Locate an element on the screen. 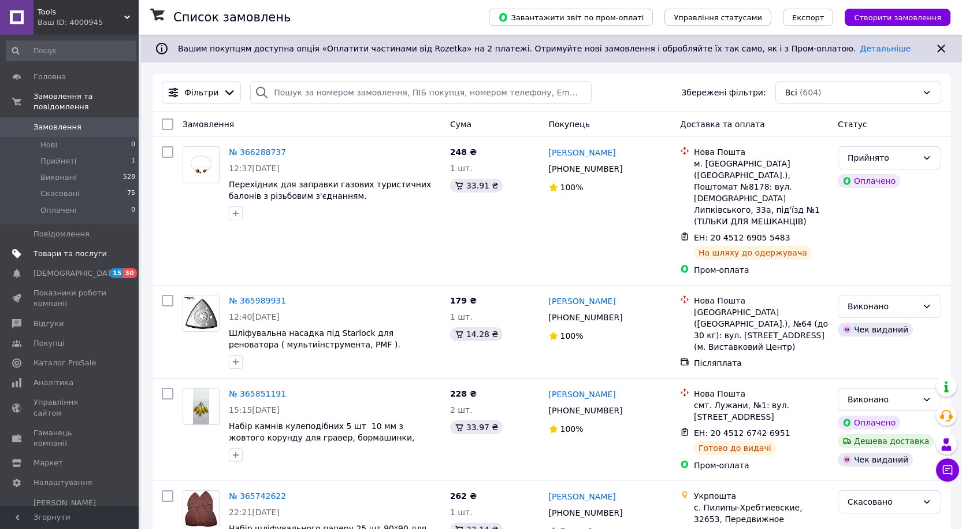 This screenshot has width=962, height=529. a: Шліфувальна насадка під Starlock для реноватора ( мультиінструмента, PMF ). is located at coordinates (314, 338).